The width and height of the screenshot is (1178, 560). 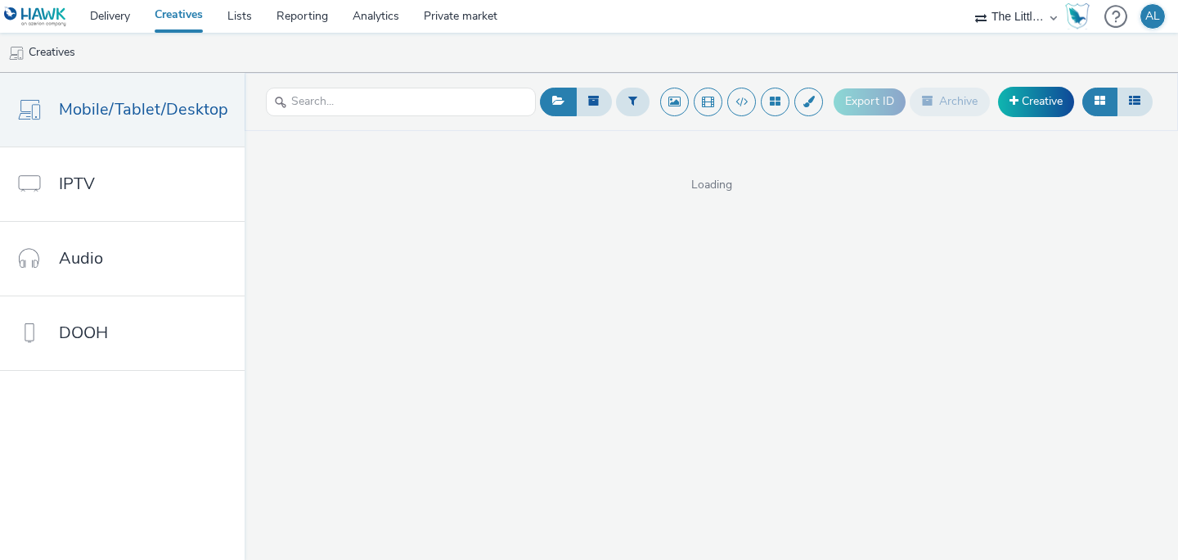 What do you see at coordinates (1135, 101) in the screenshot?
I see `button: Table` at bounding box center [1135, 101].